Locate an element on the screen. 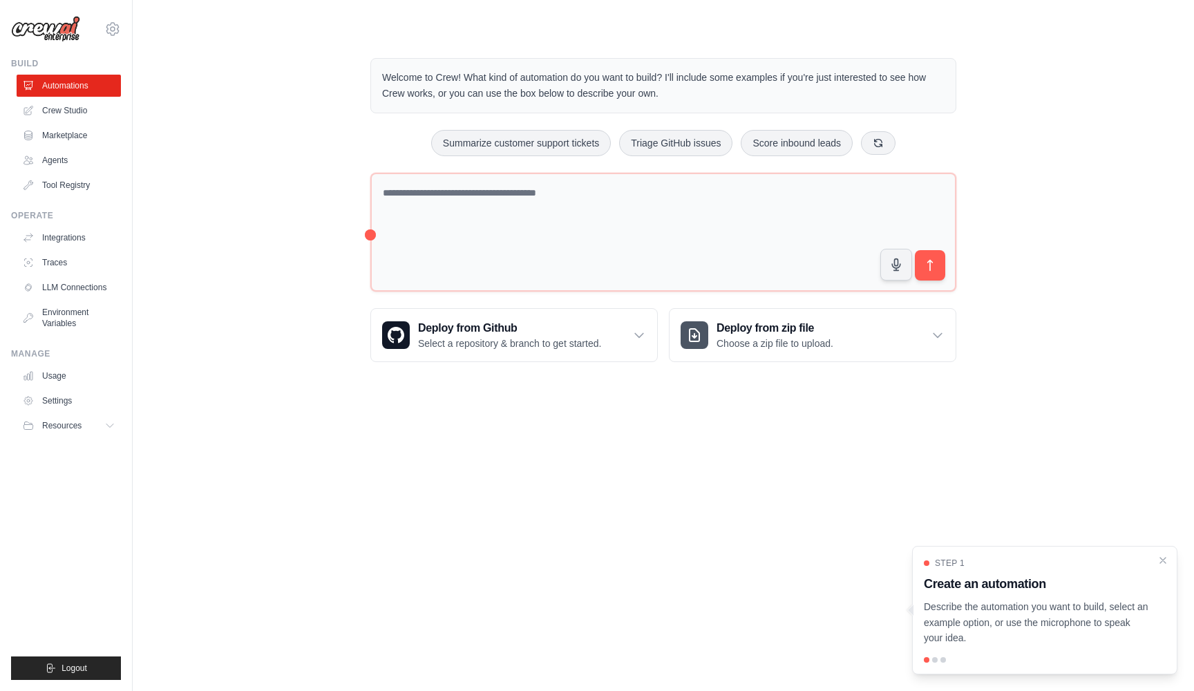  button: Summarize customer support tickets is located at coordinates (521, 143).